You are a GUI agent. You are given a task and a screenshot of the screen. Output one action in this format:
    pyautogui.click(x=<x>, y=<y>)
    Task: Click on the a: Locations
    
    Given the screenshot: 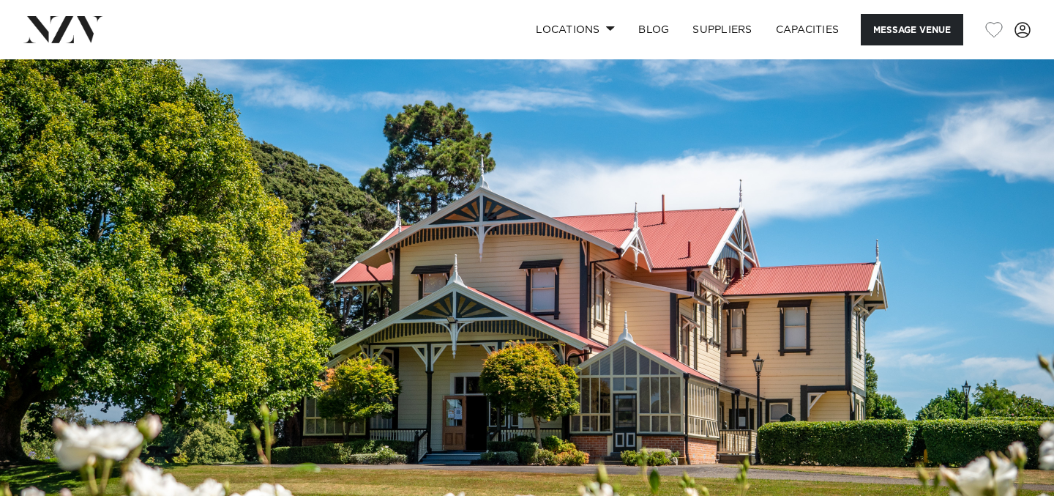 What is the action you would take?
    pyautogui.click(x=575, y=29)
    